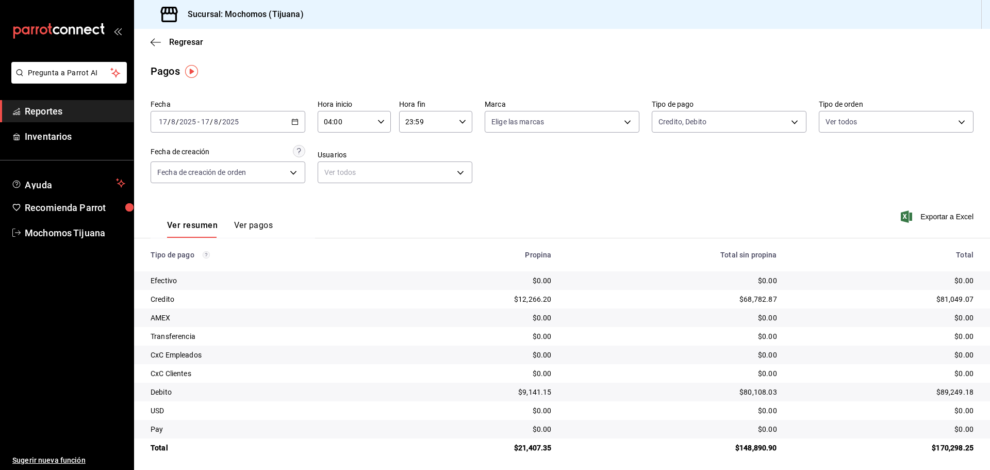 This screenshot has height=470, width=990. I want to click on label: Hora inicio, so click(354, 104).